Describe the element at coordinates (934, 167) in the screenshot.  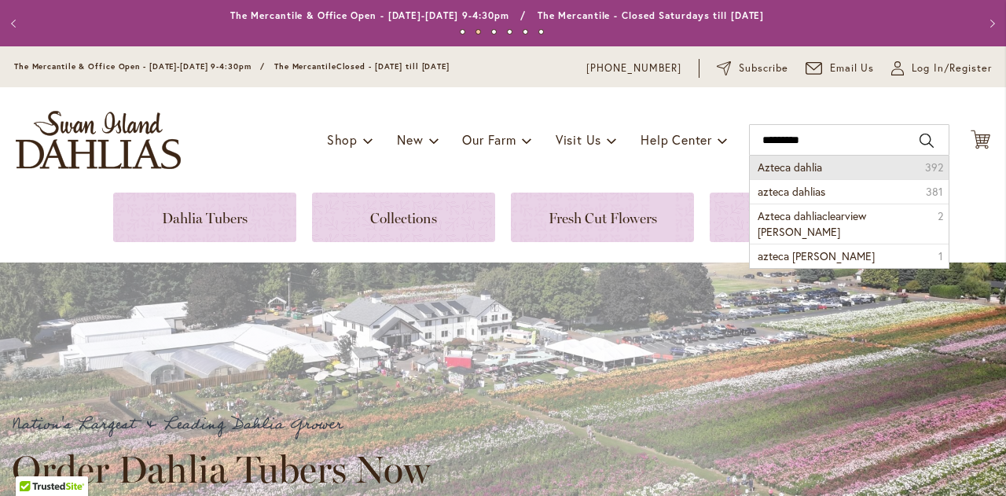
I see `span: 392` at that location.